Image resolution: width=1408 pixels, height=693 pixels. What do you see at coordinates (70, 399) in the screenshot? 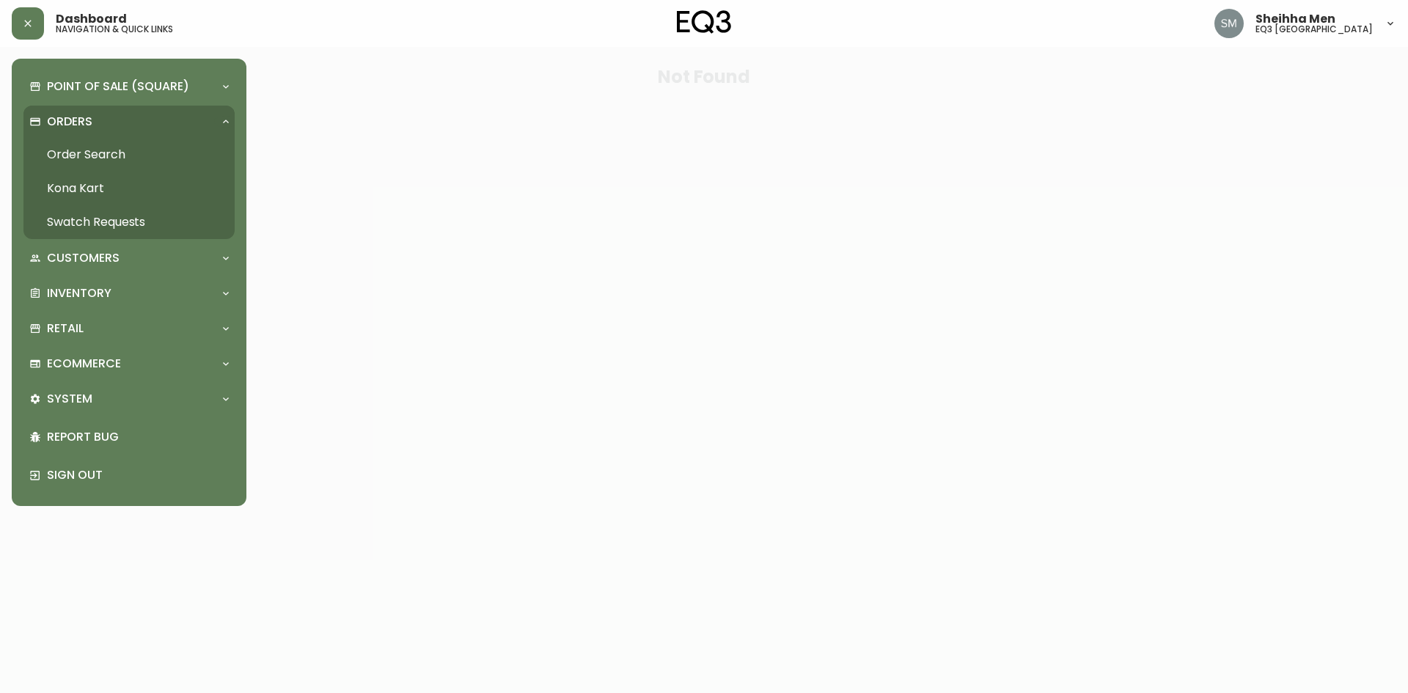
I see `p: System` at bounding box center [70, 399].